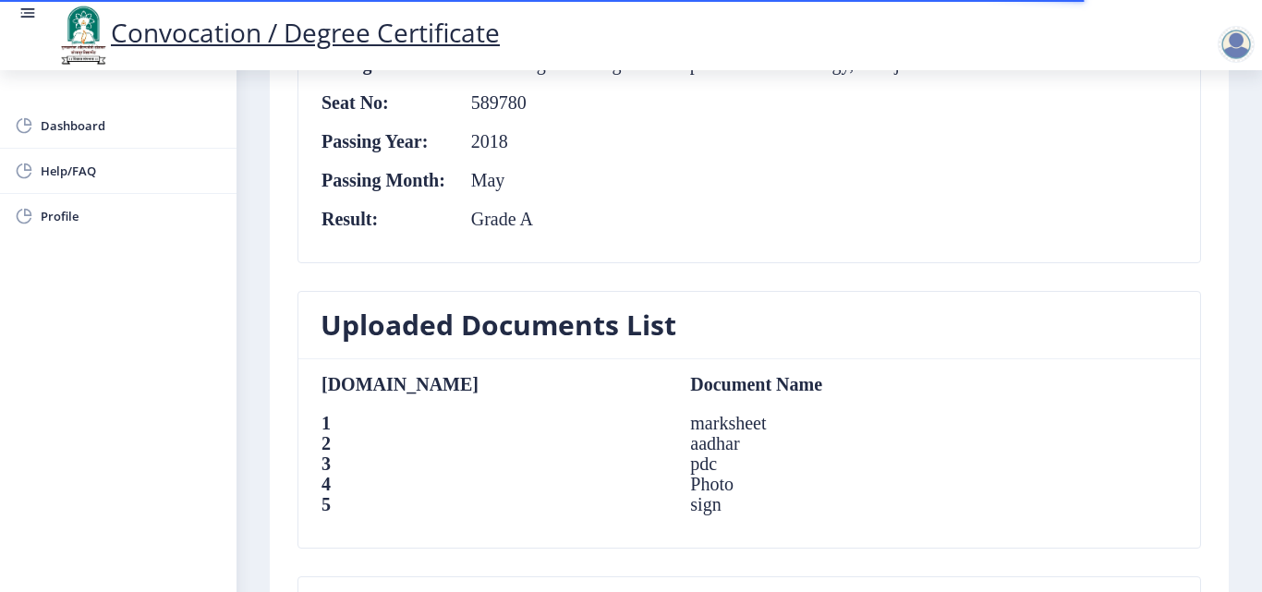  Describe the element at coordinates (676, 141) in the screenshot. I see `td: 2018` at that location.